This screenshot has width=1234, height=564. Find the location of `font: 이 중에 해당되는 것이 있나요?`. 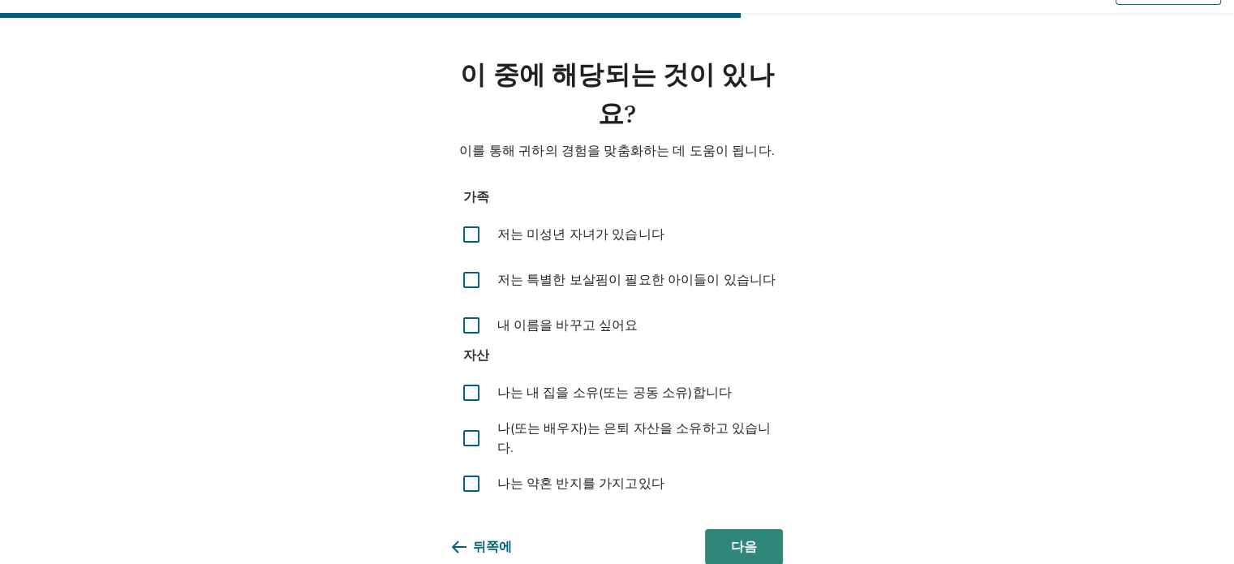

font: 이 중에 해당되는 것이 있나요? is located at coordinates (617, 95).